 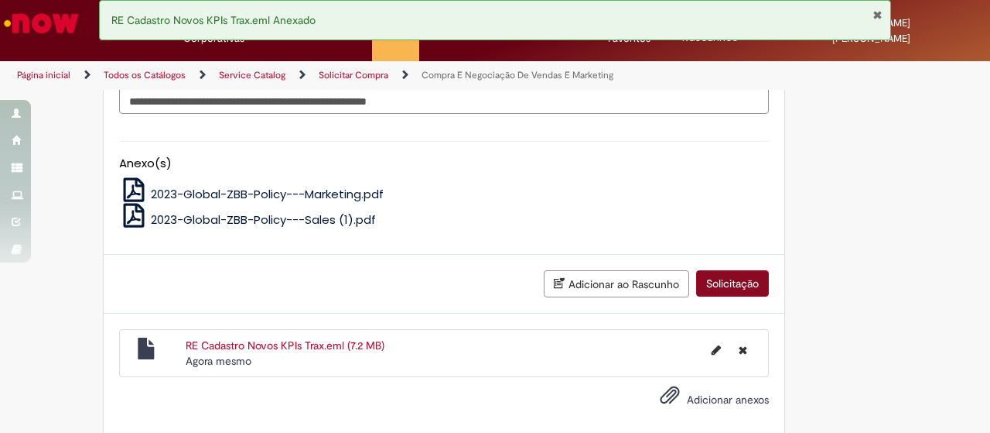 I want to click on a: Página inicial, so click(x=43, y=75).